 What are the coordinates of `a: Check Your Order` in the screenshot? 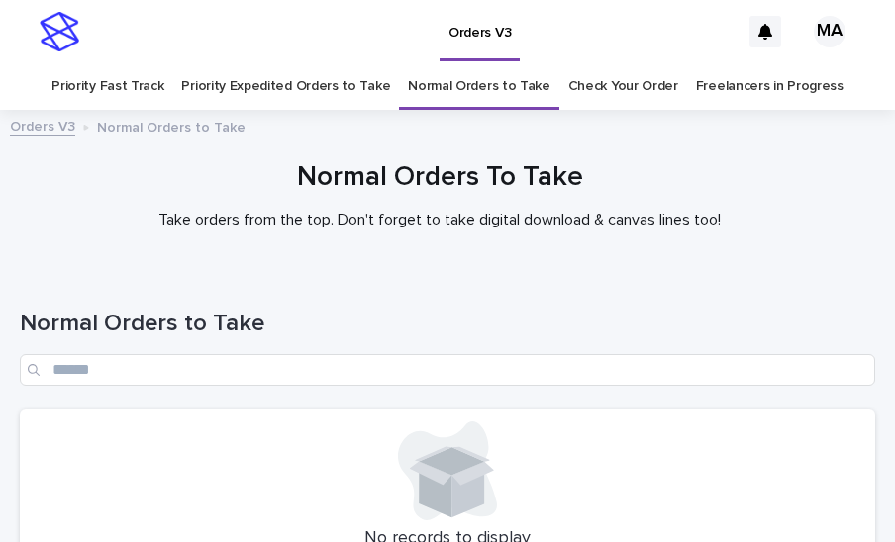 It's located at (623, 86).